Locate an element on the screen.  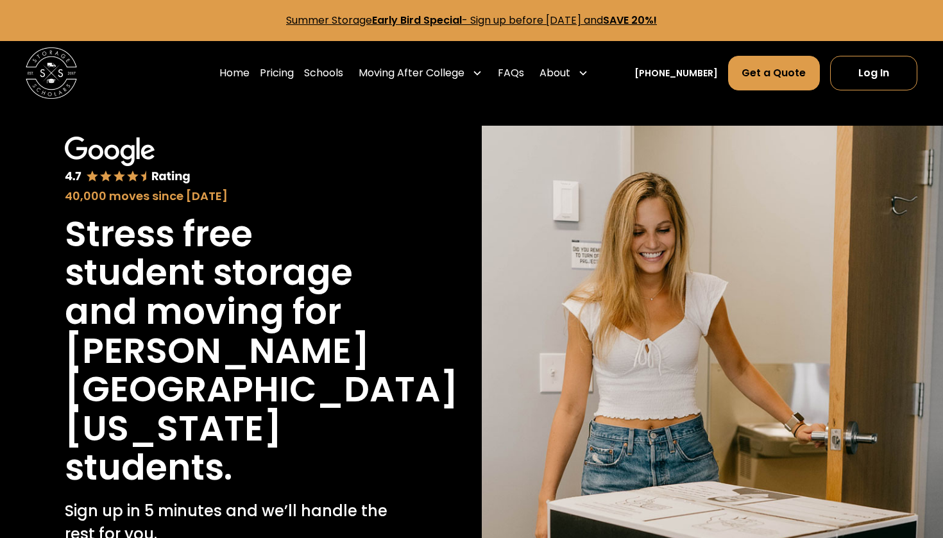
a: Get a Quote is located at coordinates (774, 73).